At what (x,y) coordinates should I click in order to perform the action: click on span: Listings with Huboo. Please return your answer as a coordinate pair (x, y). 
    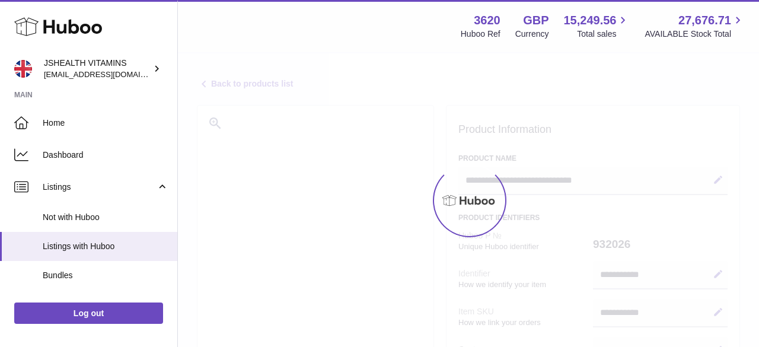
    Looking at the image, I should click on (106, 246).